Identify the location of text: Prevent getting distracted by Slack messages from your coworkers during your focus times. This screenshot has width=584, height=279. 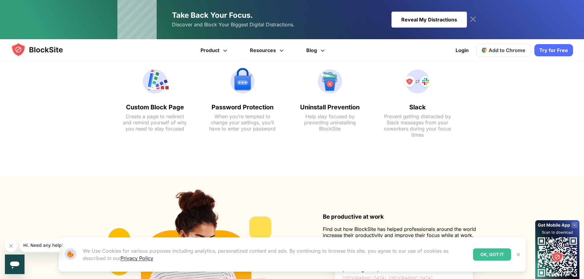
(418, 126).